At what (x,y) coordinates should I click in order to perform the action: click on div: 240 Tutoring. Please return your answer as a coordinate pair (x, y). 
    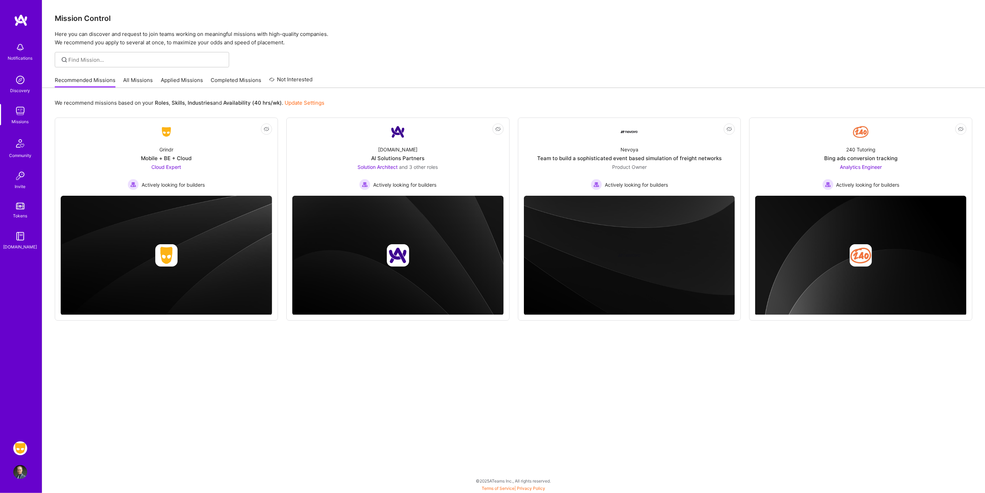
    Looking at the image, I should click on (861, 149).